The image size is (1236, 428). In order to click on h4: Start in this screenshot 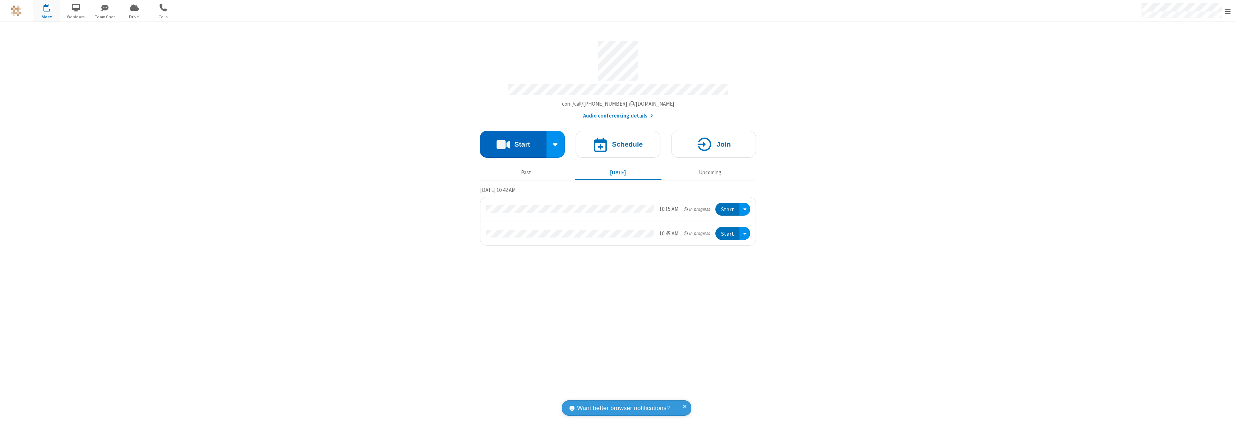, I will do `click(522, 144)`.